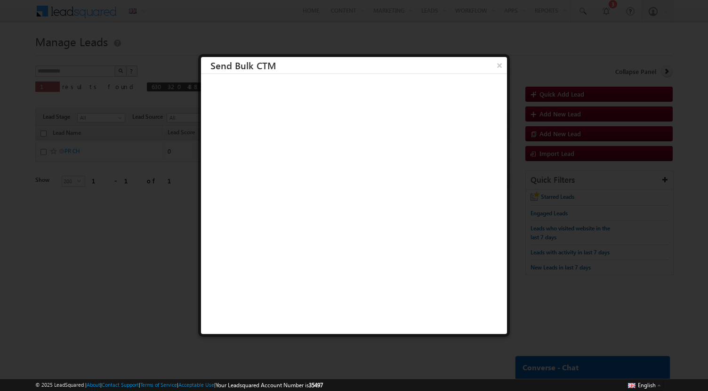 This screenshot has height=391, width=708. Describe the element at coordinates (93, 384) in the screenshot. I see `a: About` at that location.